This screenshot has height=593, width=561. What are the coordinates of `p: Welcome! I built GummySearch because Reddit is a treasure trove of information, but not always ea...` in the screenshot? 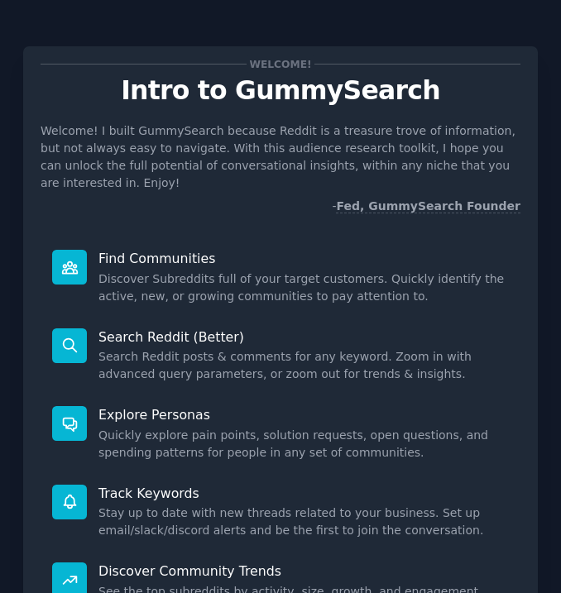 It's located at (280, 157).